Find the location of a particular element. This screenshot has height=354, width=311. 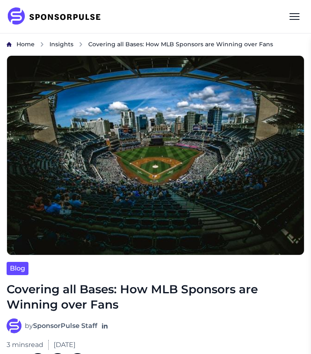

img: SponsorPulse Staff is located at coordinates (14, 326).